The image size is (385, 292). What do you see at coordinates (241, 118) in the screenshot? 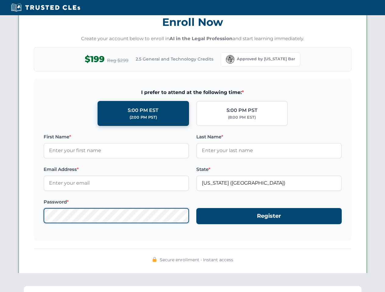
I see `div: (8:00 PM EST)` at bounding box center [241, 118].